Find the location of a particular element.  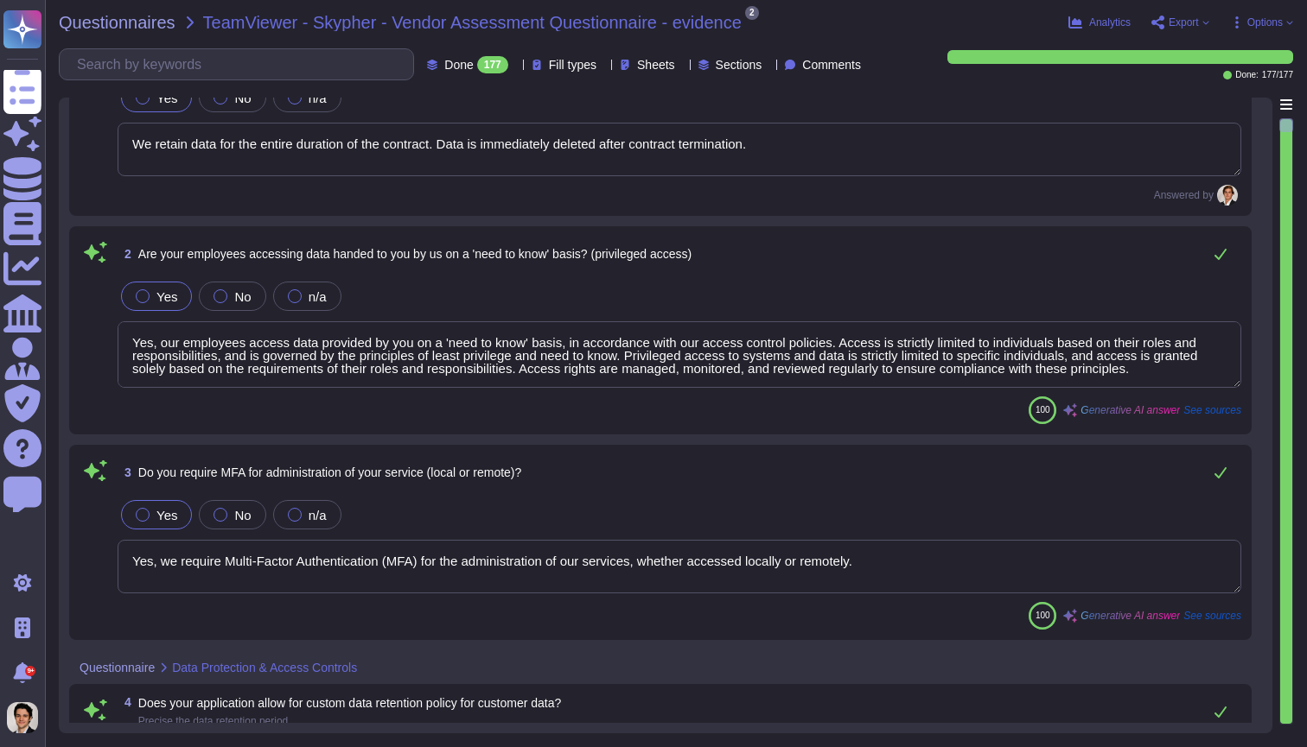

span: Does your application allow for custom data retention policy for customer data? is located at coordinates (349, 703).